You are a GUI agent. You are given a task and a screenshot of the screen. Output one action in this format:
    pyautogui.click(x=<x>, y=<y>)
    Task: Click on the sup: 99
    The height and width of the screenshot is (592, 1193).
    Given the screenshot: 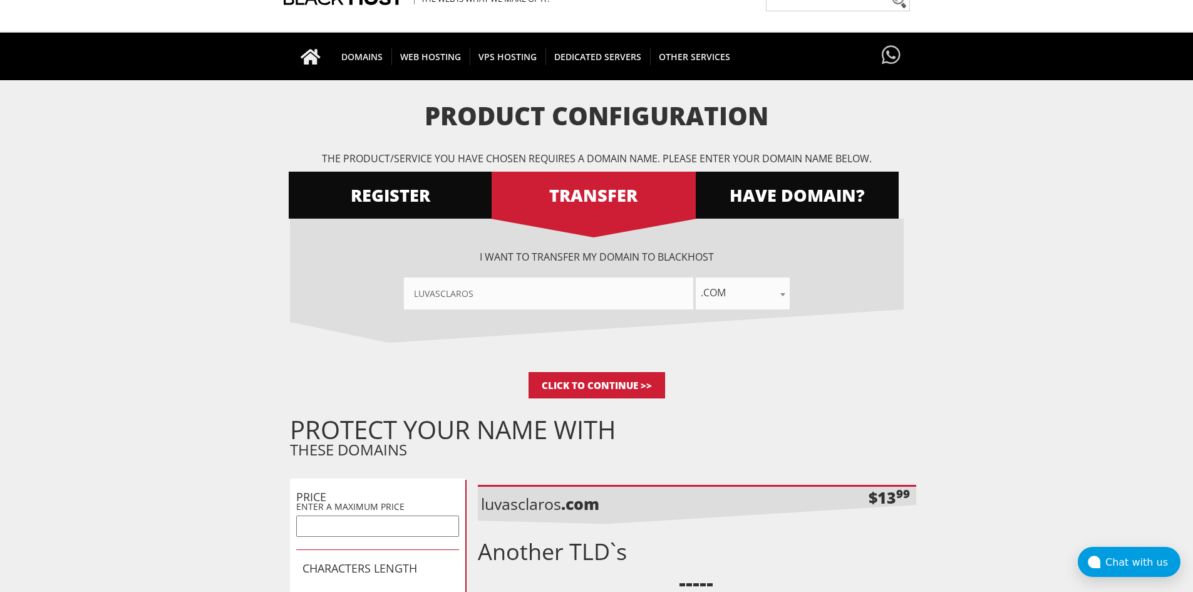 What is the action you would take?
    pyautogui.click(x=903, y=493)
    